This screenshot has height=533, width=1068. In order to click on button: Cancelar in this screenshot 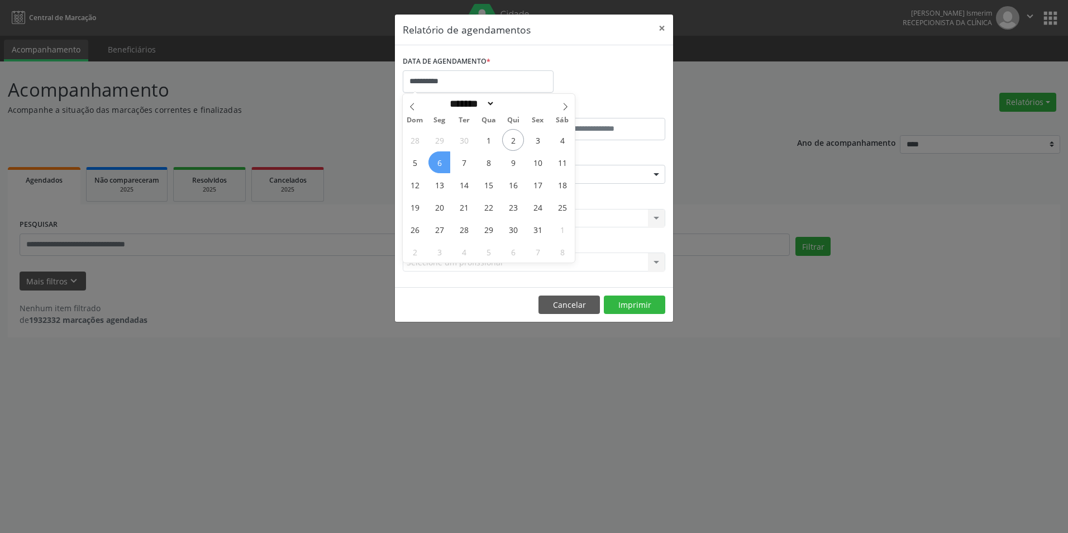, I will do `click(569, 305)`.